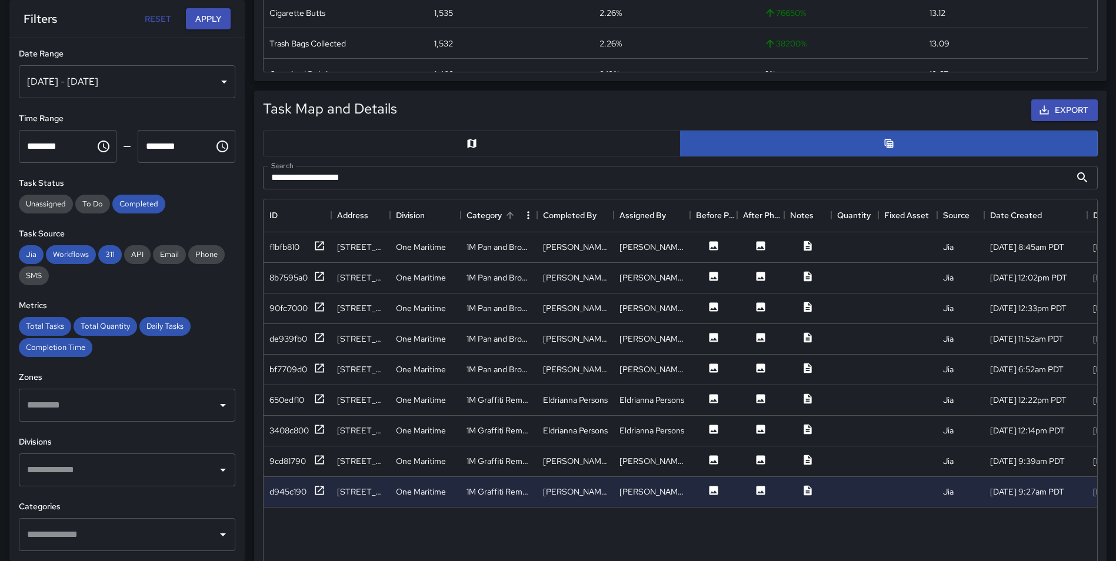 The image size is (1116, 561). What do you see at coordinates (110, 254) in the screenshot?
I see `span: 311` at bounding box center [110, 254].